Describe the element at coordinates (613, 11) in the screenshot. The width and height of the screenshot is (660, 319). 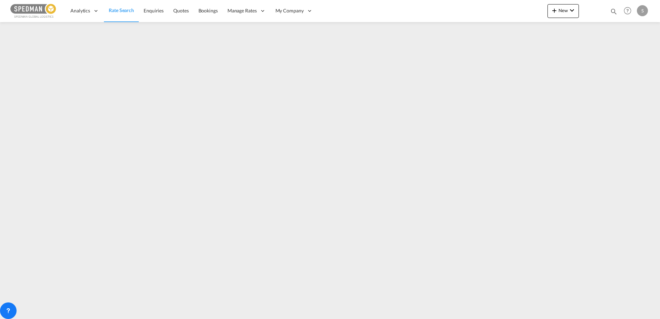
I see `md-icon: icon-magnify` at that location.